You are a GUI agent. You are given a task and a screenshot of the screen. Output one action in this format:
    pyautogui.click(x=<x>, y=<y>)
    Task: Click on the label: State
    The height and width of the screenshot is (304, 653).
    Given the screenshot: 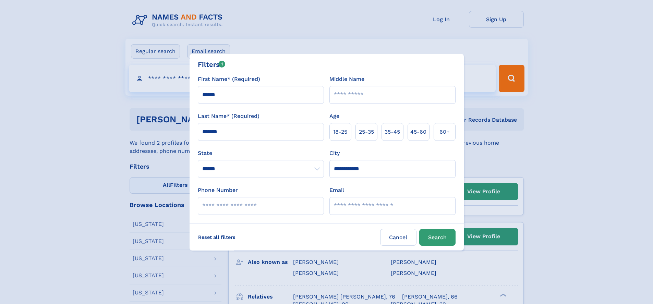 What is the action you would take?
    pyautogui.click(x=261, y=153)
    